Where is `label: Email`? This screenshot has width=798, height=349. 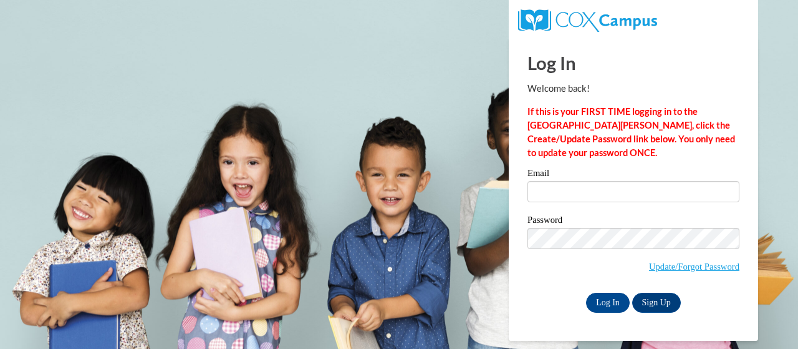 label: Email is located at coordinates (634, 175).